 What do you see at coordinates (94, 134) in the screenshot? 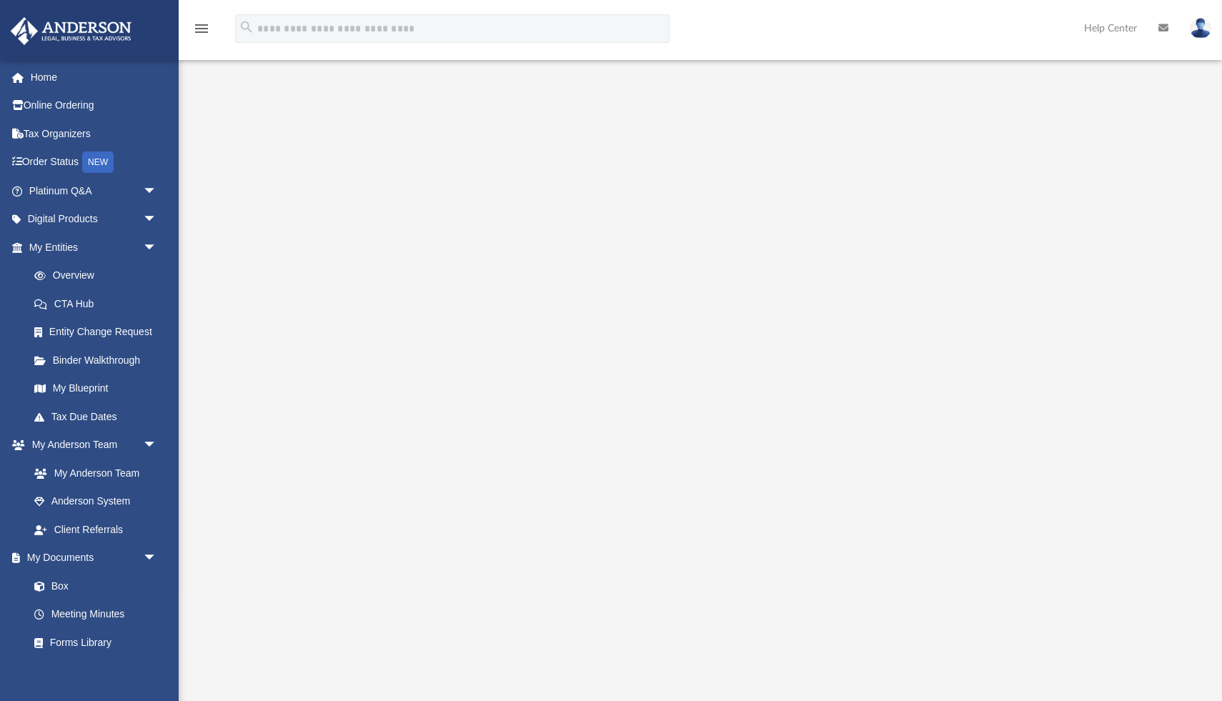
I see `a: Tax Organizers` at bounding box center [94, 134].